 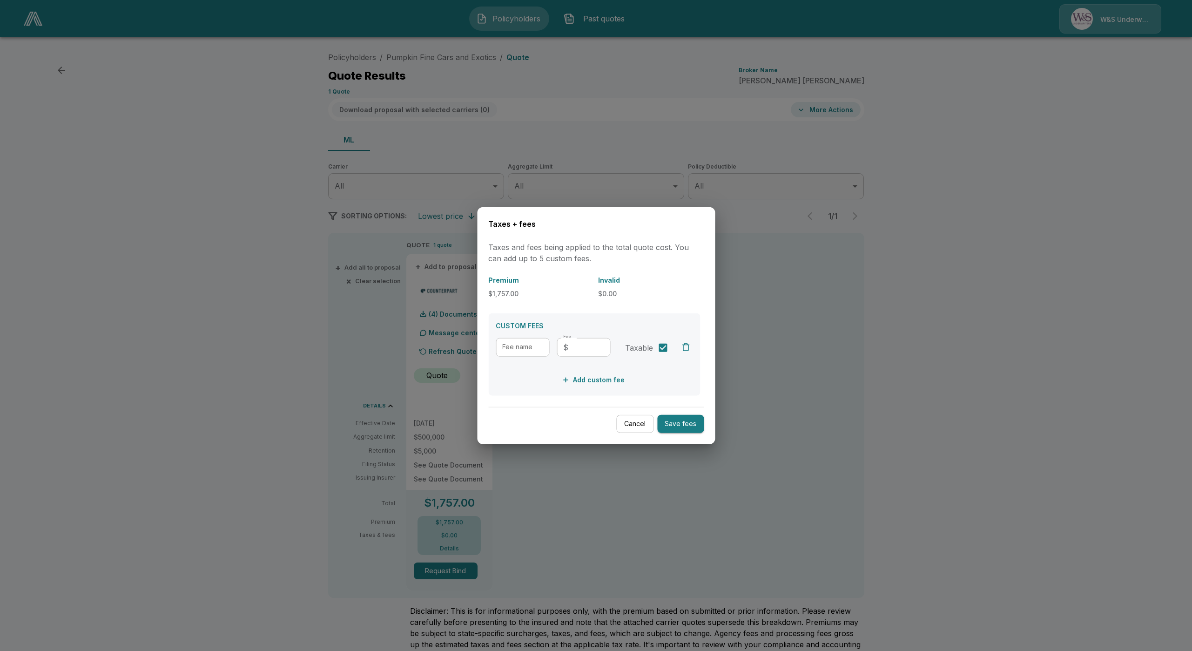 I want to click on p: Invalid, so click(x=649, y=279).